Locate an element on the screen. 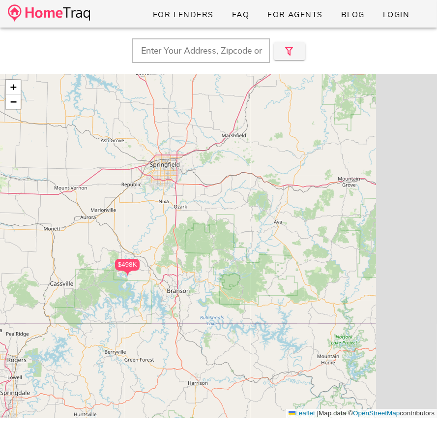 The image size is (437, 433). span: Login is located at coordinates (396, 15).